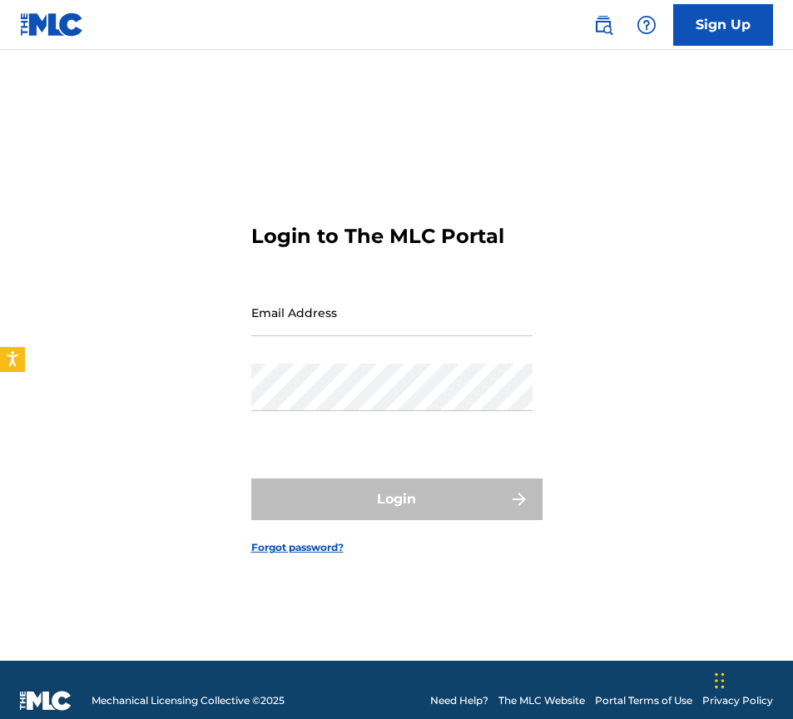 This screenshot has height=719, width=793. Describe the element at coordinates (188, 701) in the screenshot. I see `span: Mechanical Licensing Collective © 2025` at that location.